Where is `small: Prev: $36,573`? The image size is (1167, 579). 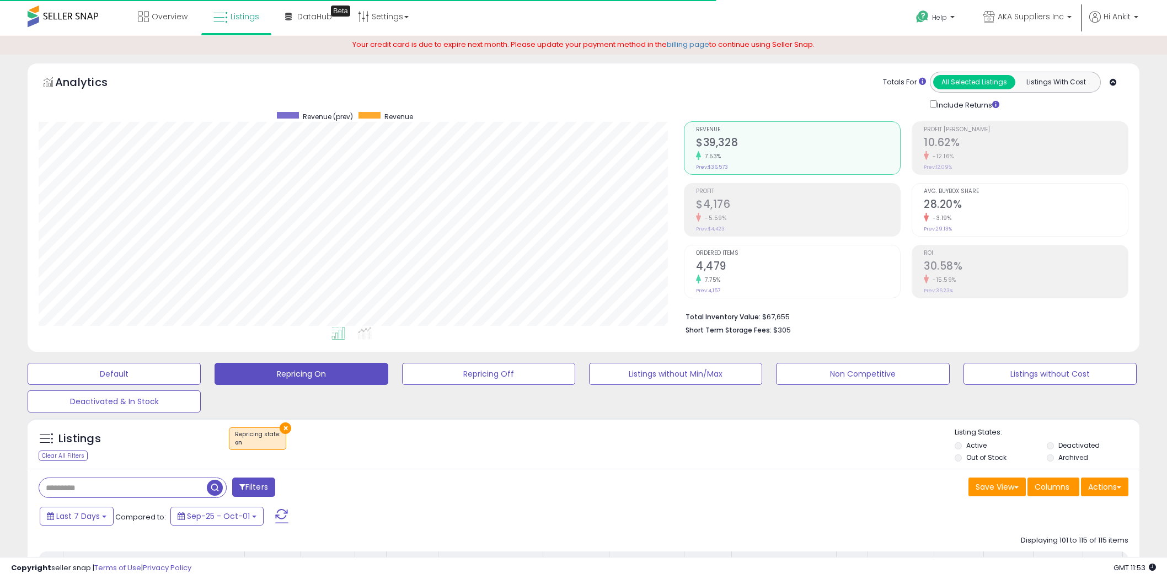
small: Prev: $36,573 is located at coordinates (712, 167).